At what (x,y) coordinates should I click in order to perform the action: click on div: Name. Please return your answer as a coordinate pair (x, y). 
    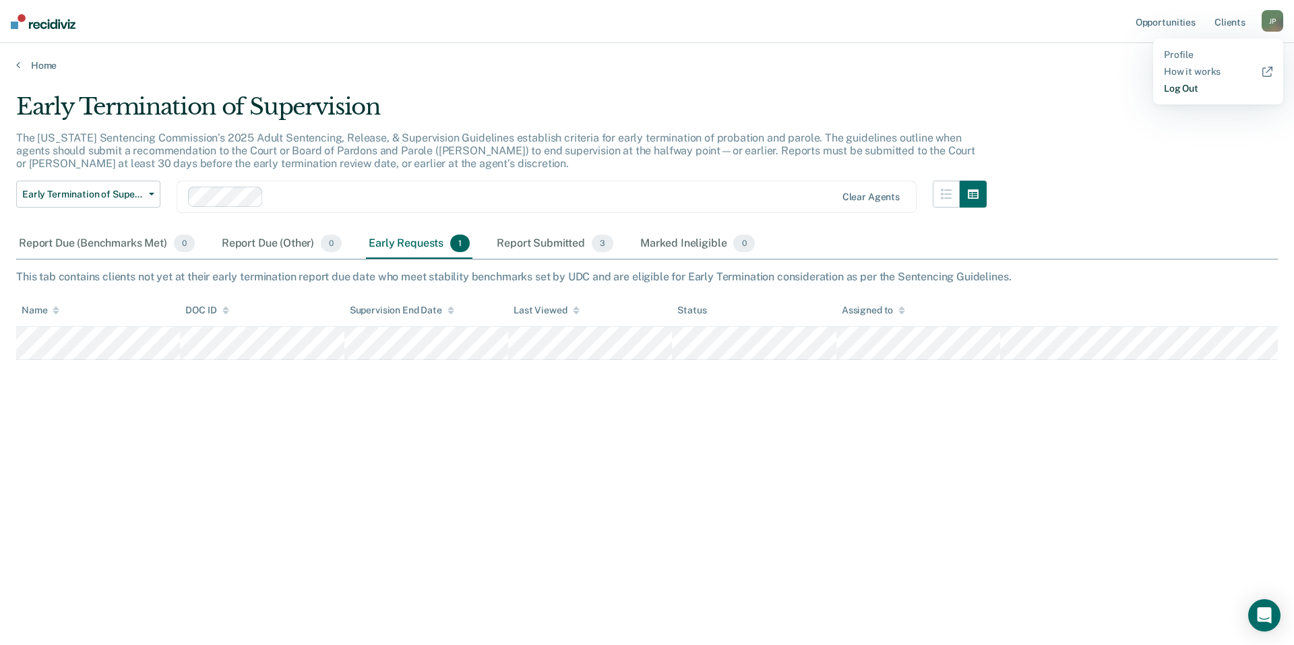
    Looking at the image, I should click on (40, 310).